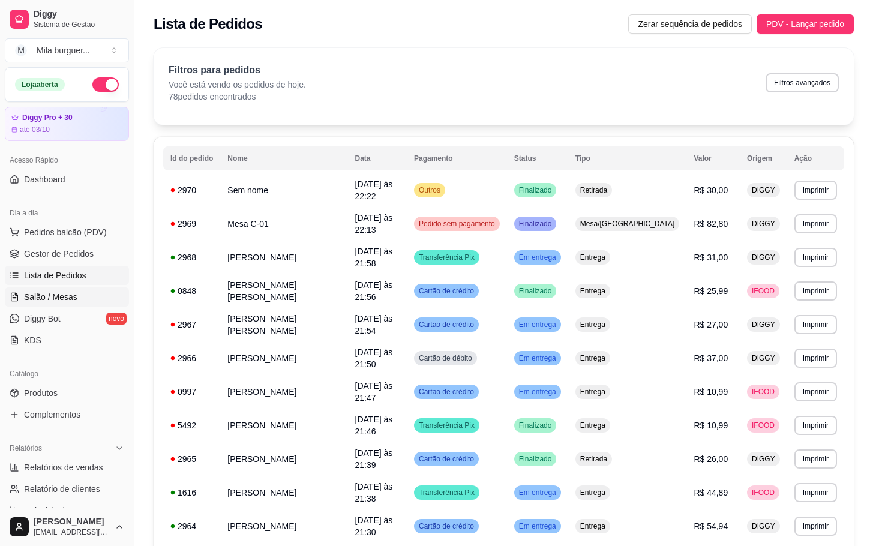  I want to click on p: Você está vendo os pedidos de hoje., so click(237, 85).